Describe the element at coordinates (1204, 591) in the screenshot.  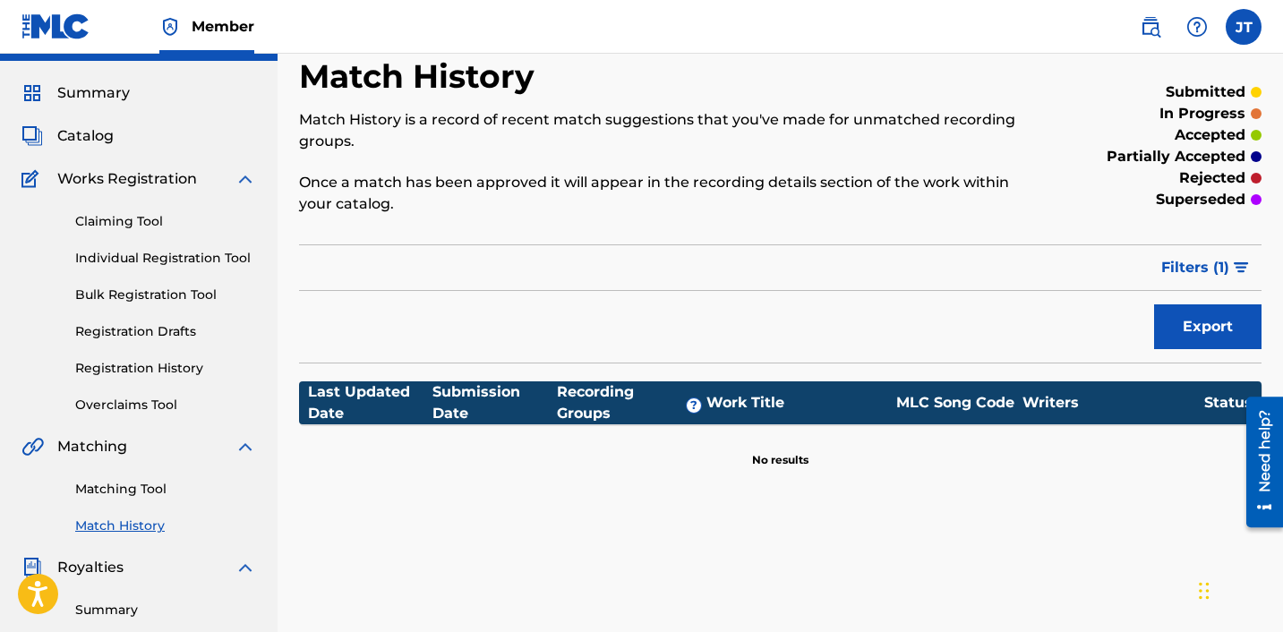
I see `div: Drag` at that location.